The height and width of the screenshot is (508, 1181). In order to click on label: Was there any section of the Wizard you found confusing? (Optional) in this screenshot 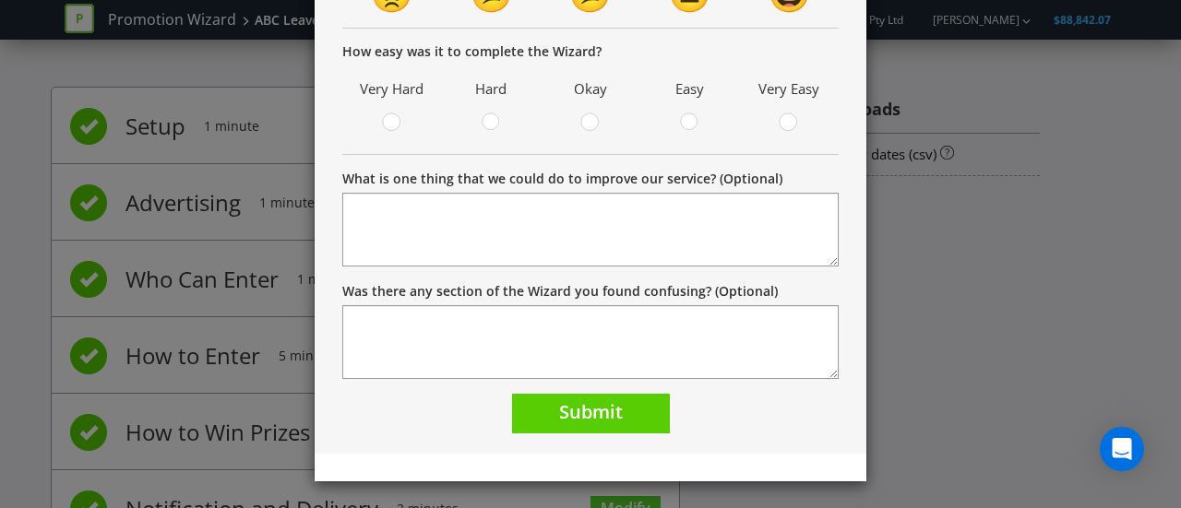, I will do `click(560, 291)`.